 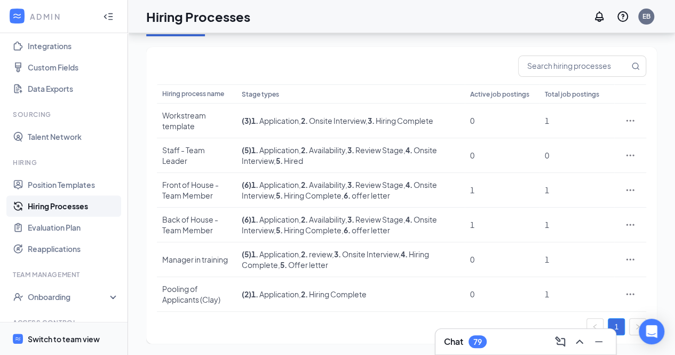 I want to click on div: Manager in training, so click(x=196, y=259).